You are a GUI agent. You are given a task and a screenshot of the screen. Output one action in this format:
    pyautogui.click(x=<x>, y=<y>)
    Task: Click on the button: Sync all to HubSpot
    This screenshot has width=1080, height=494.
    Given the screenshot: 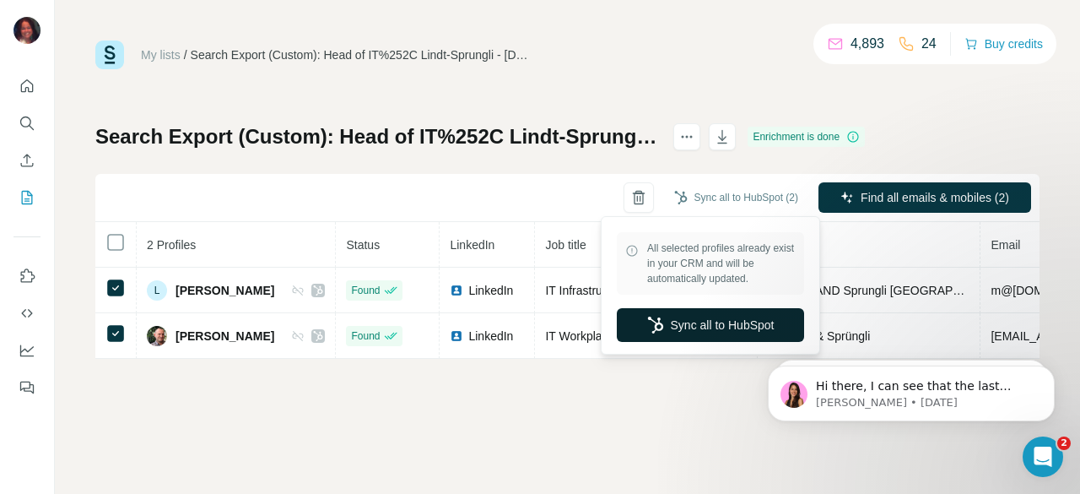 What is the action you would take?
    pyautogui.click(x=710, y=325)
    